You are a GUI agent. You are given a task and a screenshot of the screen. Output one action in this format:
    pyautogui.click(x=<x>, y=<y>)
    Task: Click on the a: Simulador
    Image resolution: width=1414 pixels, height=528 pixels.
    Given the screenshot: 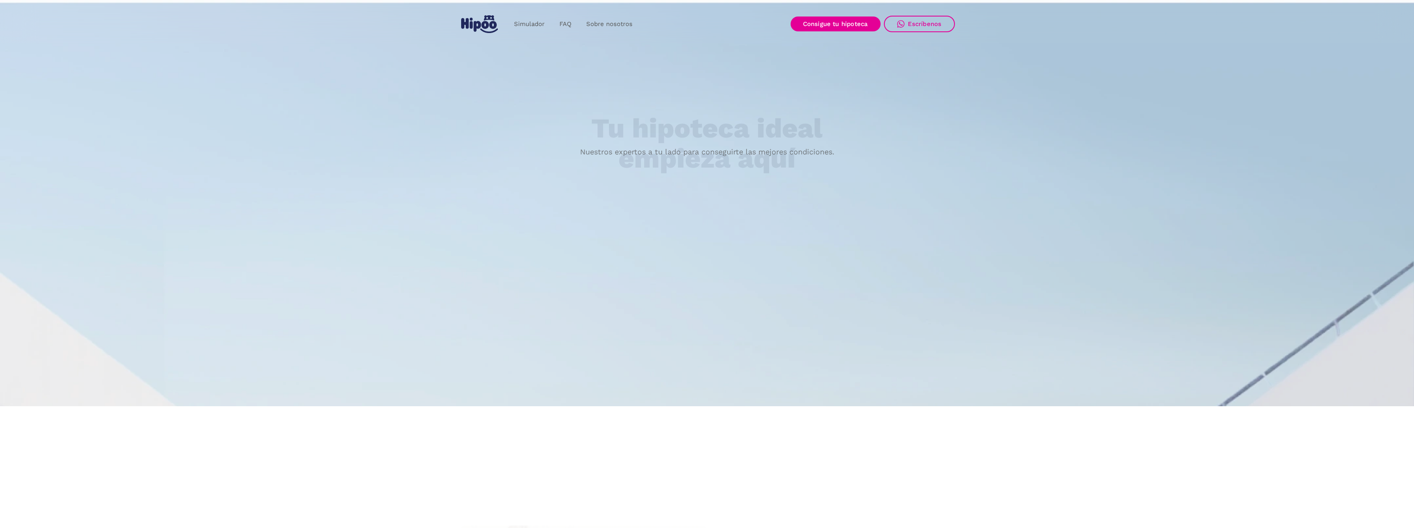 What is the action you would take?
    pyautogui.click(x=529, y=24)
    